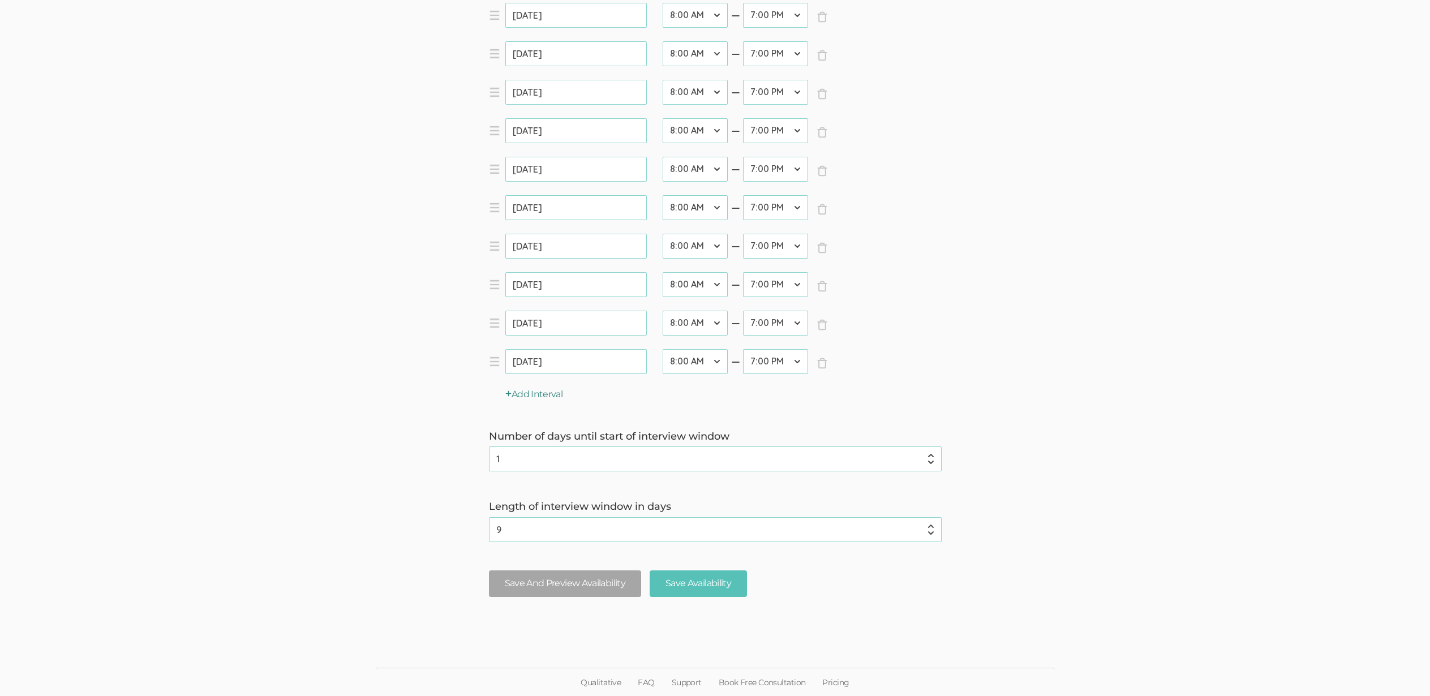  What do you see at coordinates (565, 583) in the screenshot?
I see `button: Save And Preview Availability` at bounding box center [565, 583].